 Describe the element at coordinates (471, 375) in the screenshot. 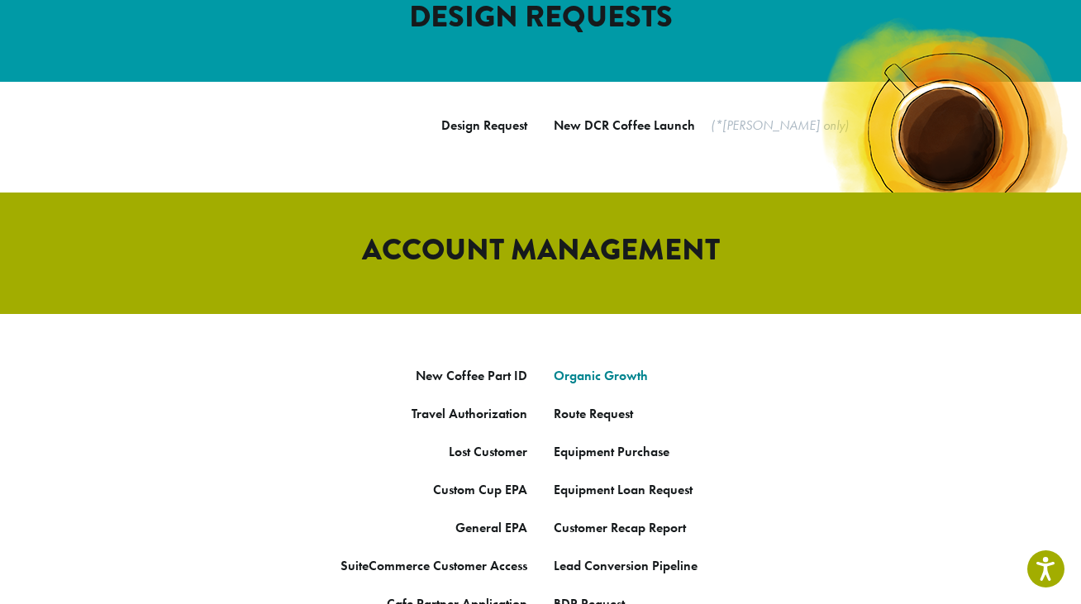

I see `a: New Coffee Part ID` at that location.